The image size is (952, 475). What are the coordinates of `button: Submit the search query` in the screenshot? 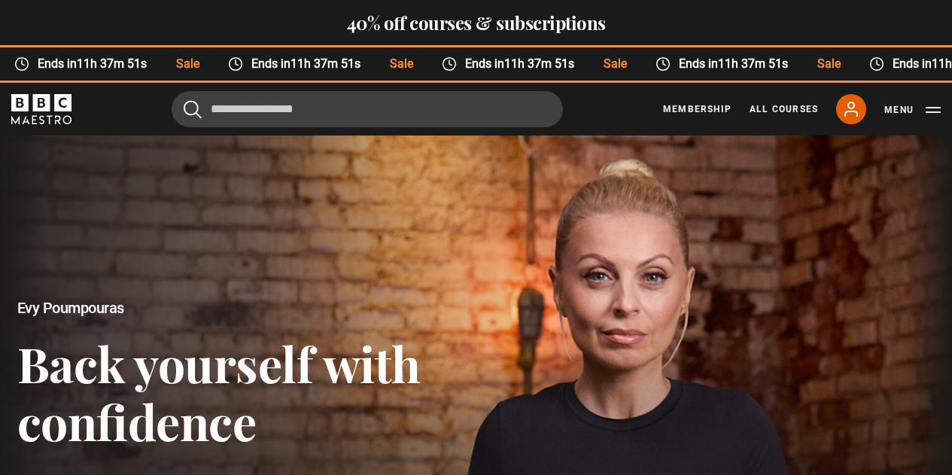 It's located at (193, 108).